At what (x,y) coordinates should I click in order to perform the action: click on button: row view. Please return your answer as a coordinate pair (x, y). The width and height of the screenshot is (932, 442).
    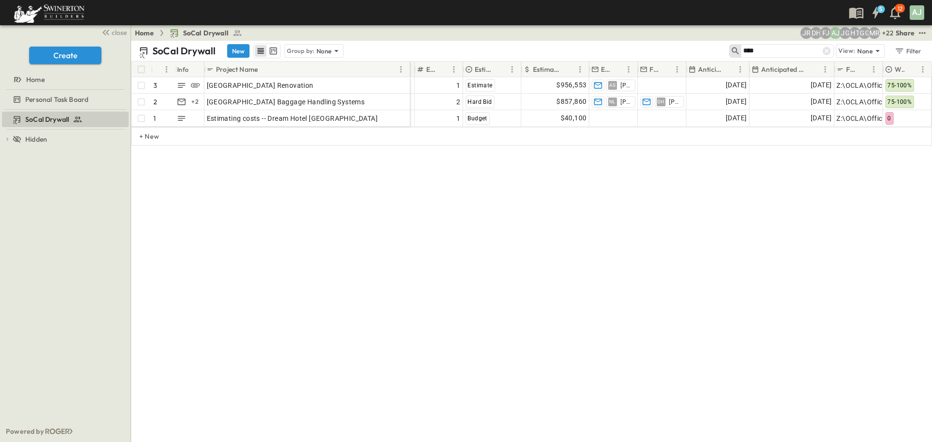
    Looking at the image, I should click on (261, 51).